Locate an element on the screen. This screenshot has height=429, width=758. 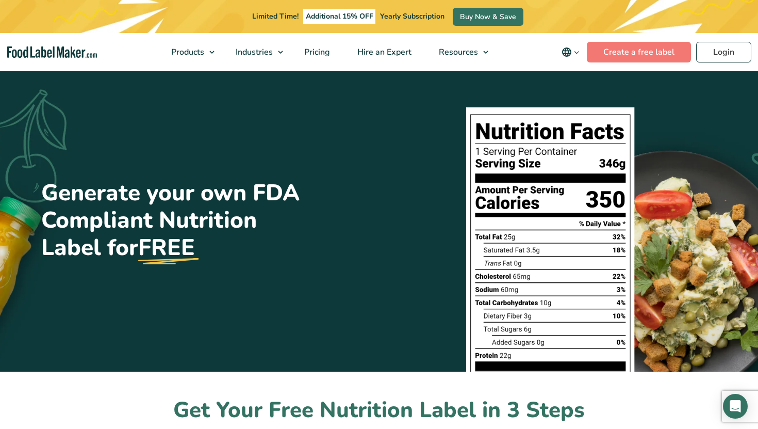
h2: Get Your Free Nutrition Label in 3 Steps is located at coordinates (379, 410).